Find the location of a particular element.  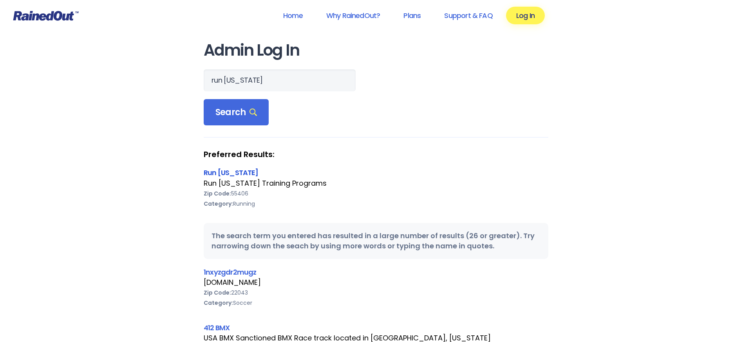

div: 22043 is located at coordinates (376, 292).